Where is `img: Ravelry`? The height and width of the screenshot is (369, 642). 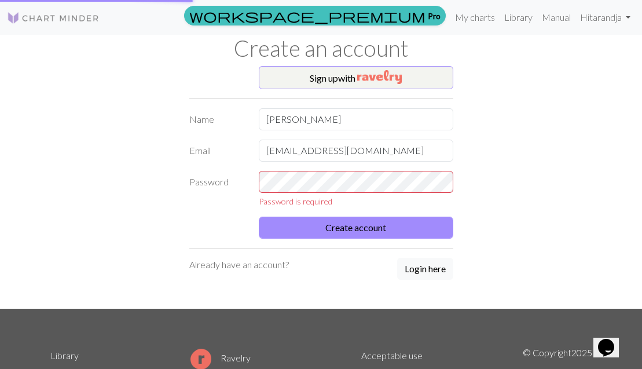 img: Ravelry is located at coordinates (379, 77).